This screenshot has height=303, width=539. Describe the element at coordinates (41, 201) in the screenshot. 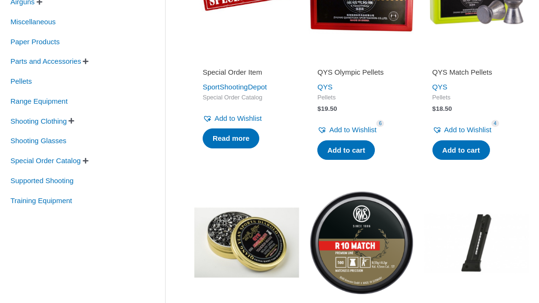

I see `span: Training Equipment` at that location.